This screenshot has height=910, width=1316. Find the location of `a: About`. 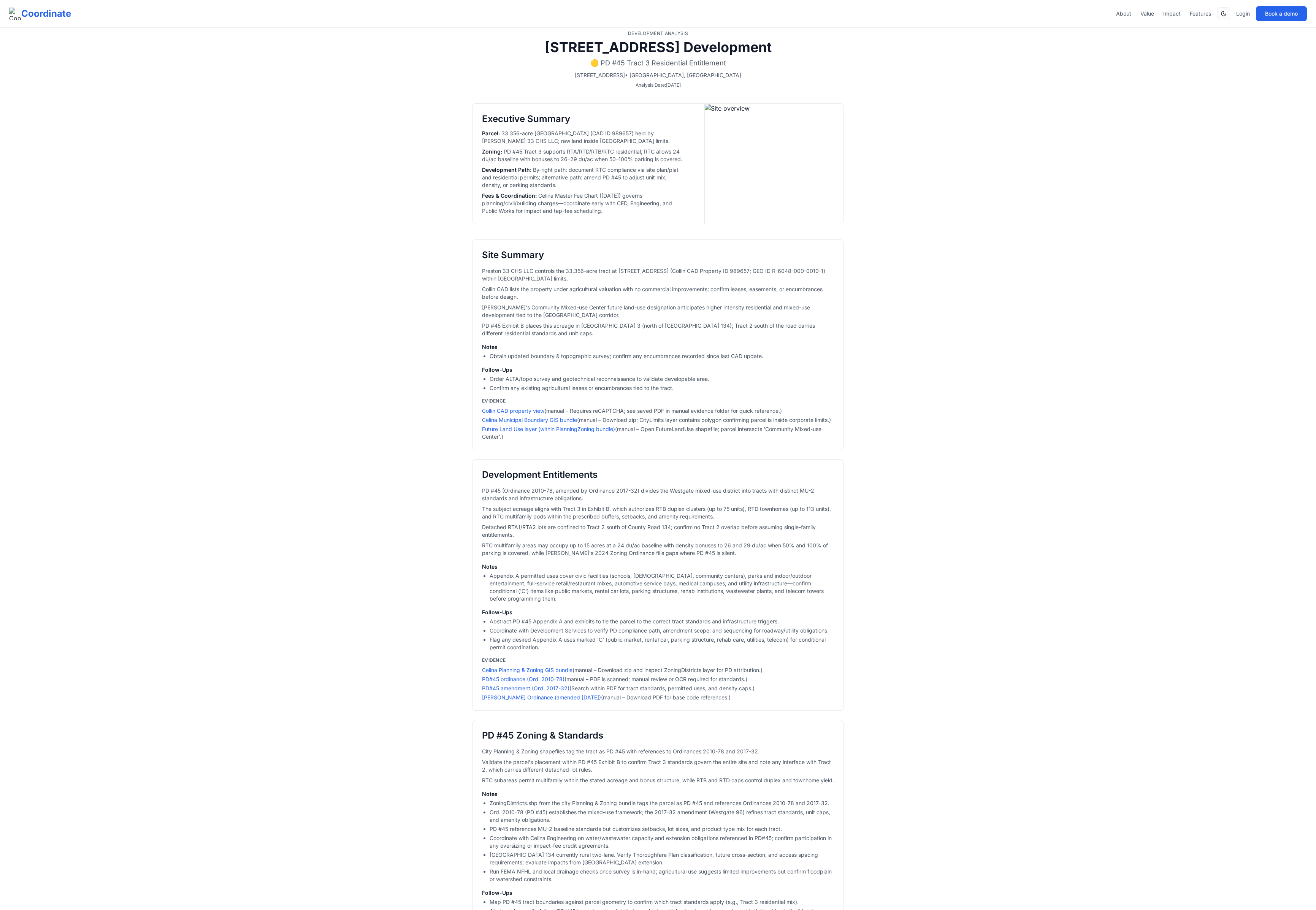

a: About is located at coordinates (1123, 14).